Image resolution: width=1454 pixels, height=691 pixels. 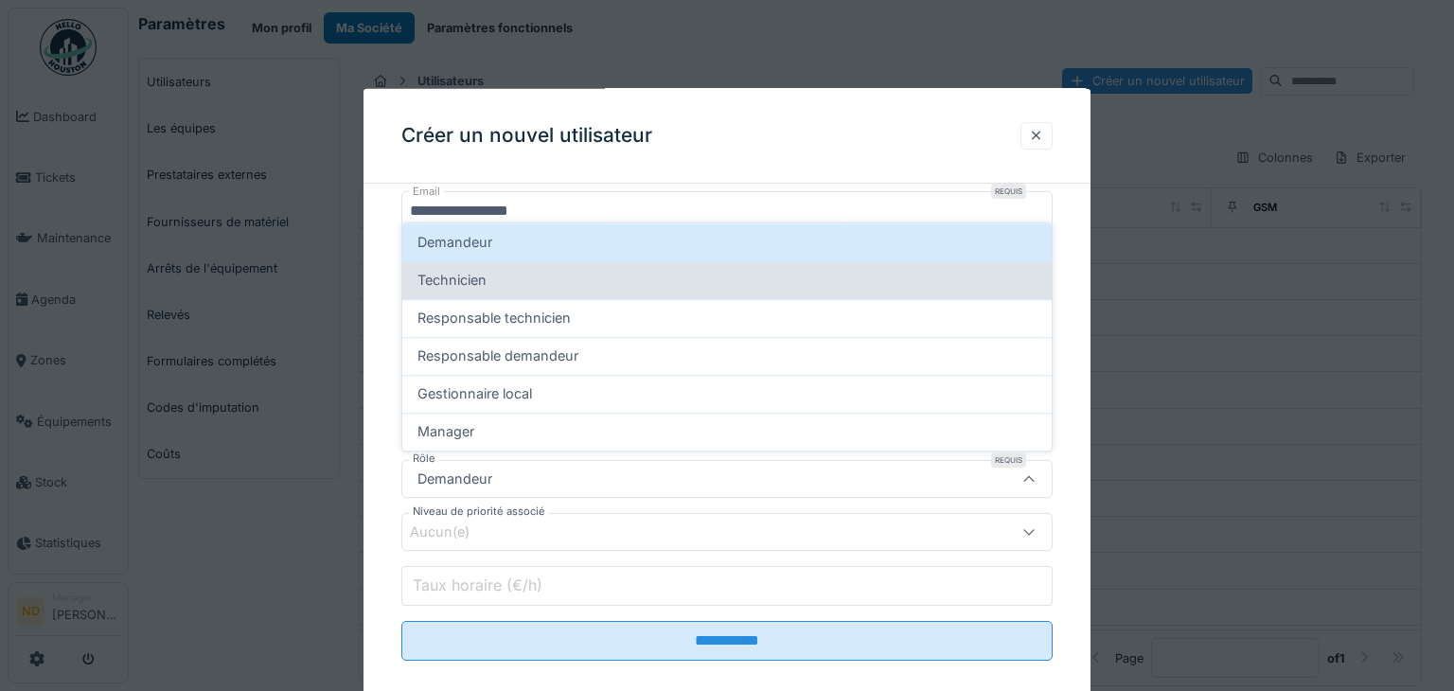 I want to click on label: Email, so click(x=426, y=191).